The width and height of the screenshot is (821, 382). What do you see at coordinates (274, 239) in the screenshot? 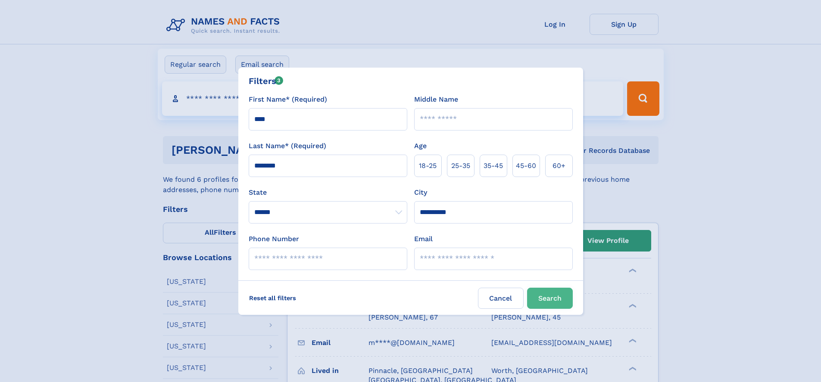
I see `label: Phone Number` at bounding box center [274, 239].